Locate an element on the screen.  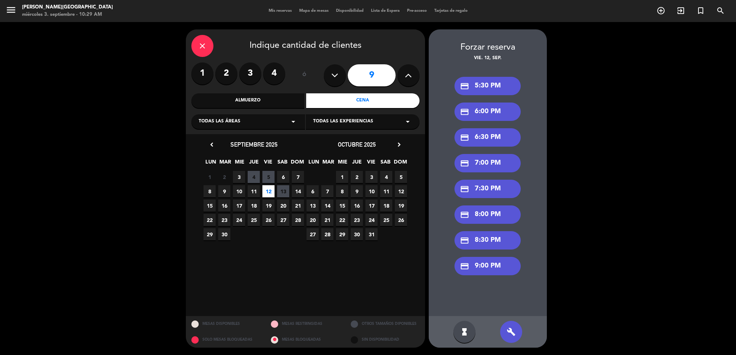
i: search is located at coordinates (720, 11).